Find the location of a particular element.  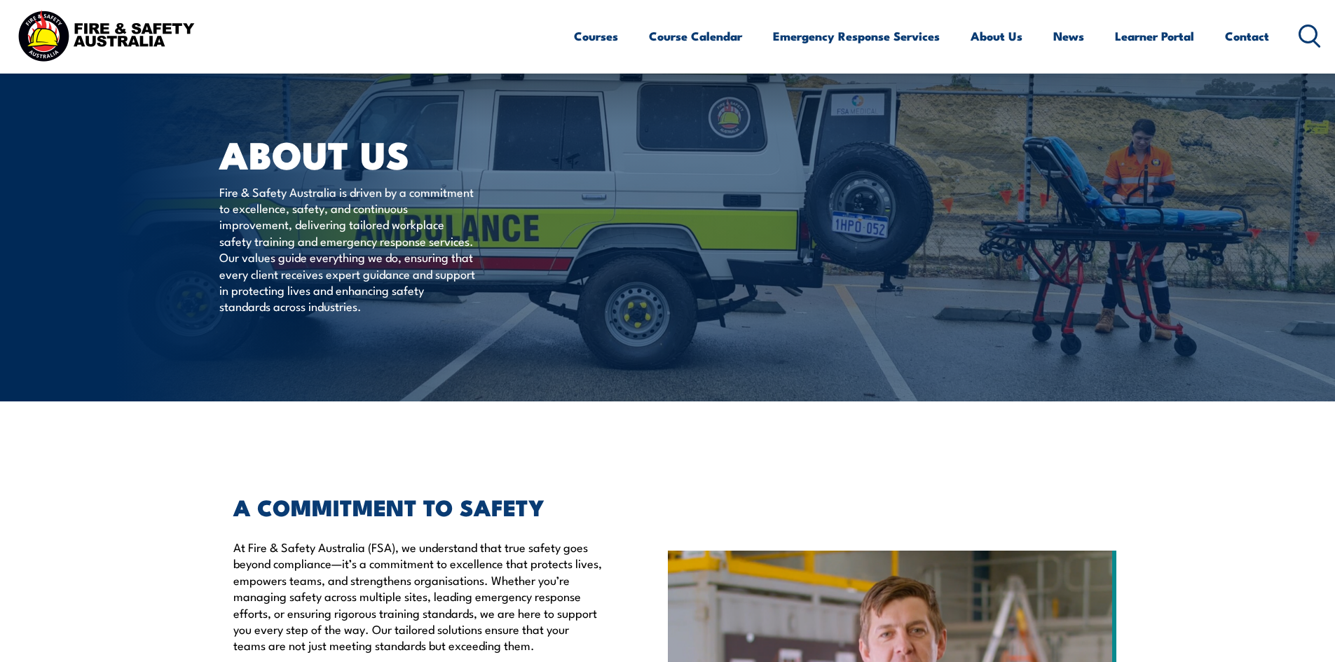

p: Fire & Safety Australia is driven by a commitment to excellence, safety, and continuous improveme... is located at coordinates (347, 249).